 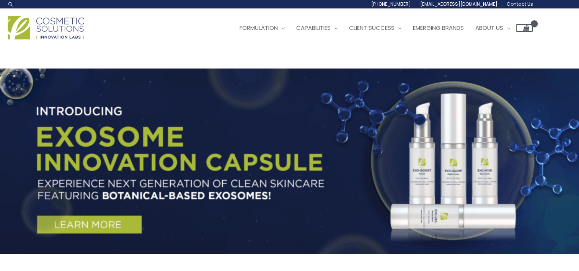 What do you see at coordinates (11, 4) in the screenshot?
I see `a: Search icon link` at bounding box center [11, 4].